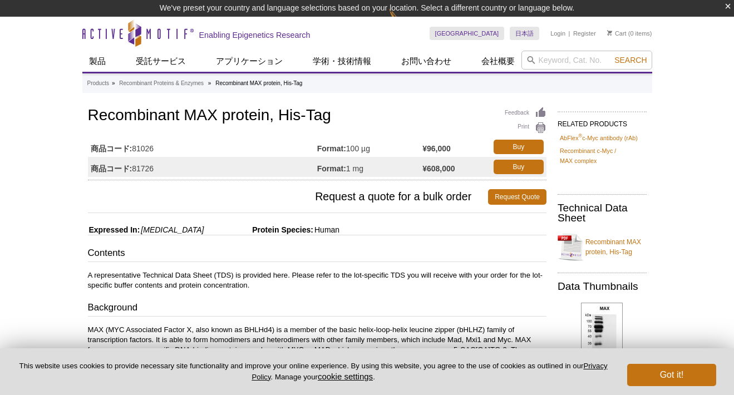  Describe the element at coordinates (161, 83) in the screenshot. I see `a: Recombinant Proteins & Enzymes` at that location.